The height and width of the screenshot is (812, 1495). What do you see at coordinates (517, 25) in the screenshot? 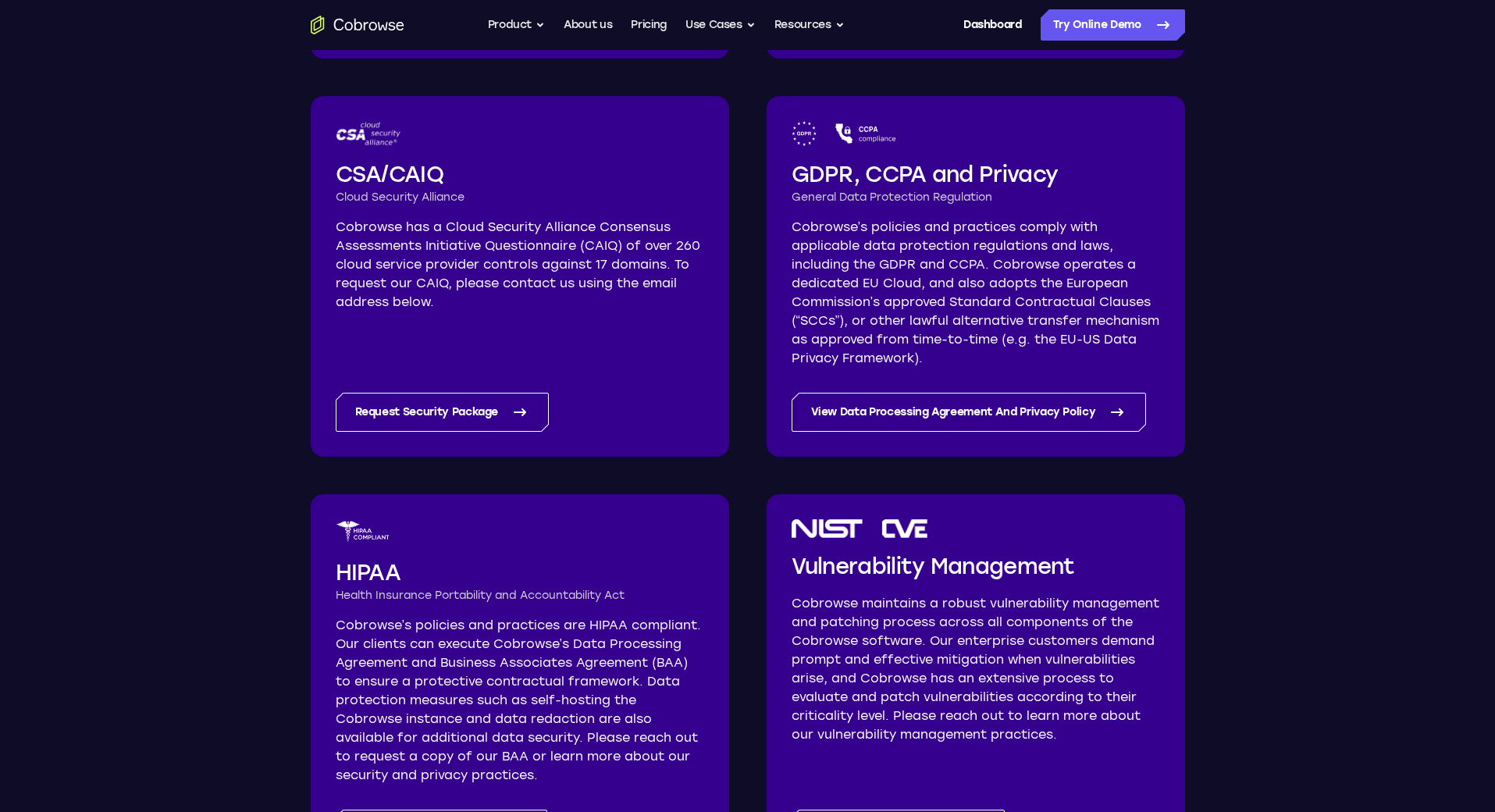
I see `button: Product` at bounding box center [517, 25].